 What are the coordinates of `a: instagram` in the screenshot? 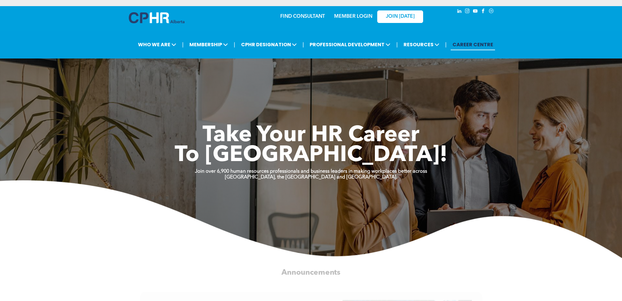 It's located at (467, 12).